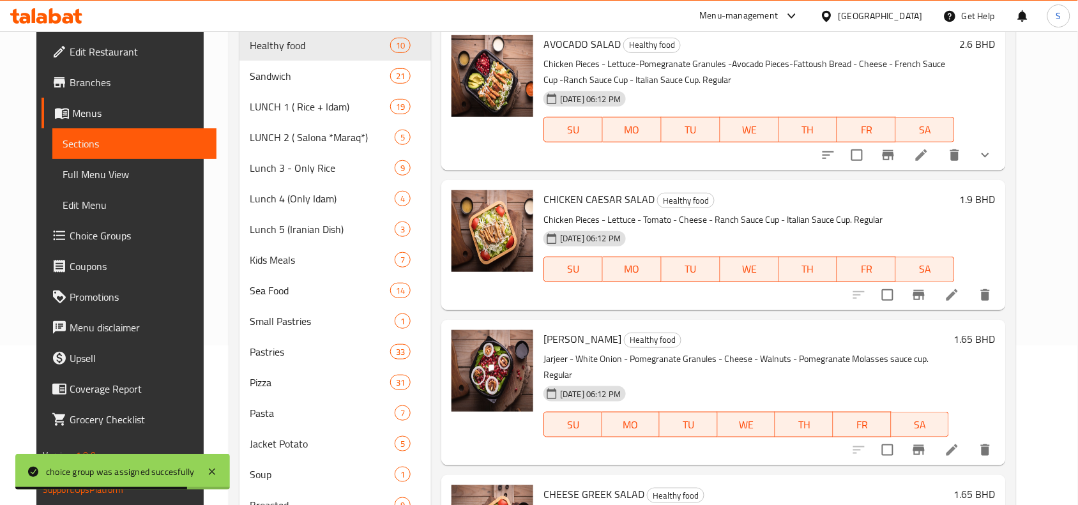  What do you see at coordinates (120, 472) in the screenshot?
I see `div: choice group was assigned succesfully` at bounding box center [120, 472].